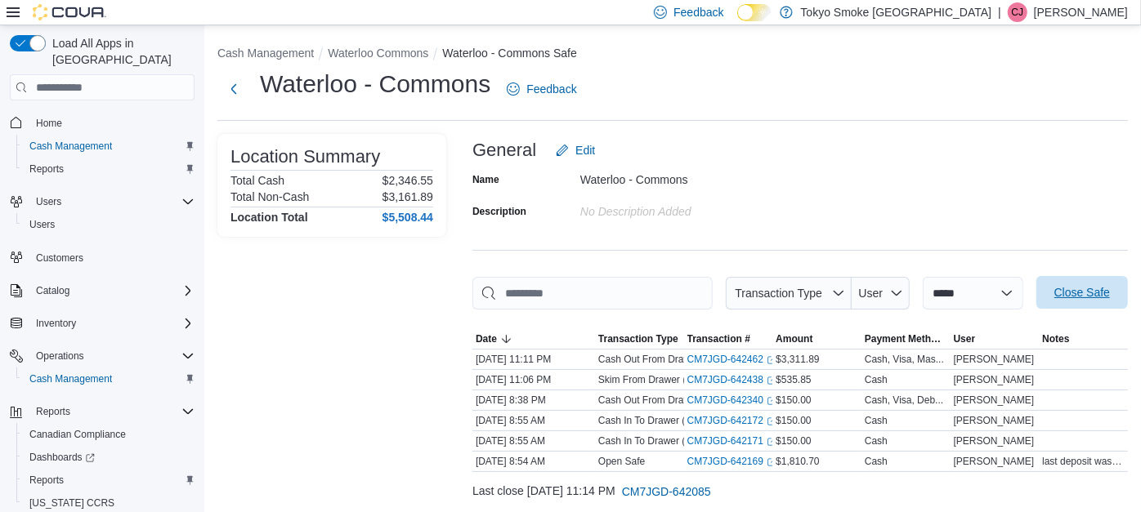 This screenshot has height=512, width=1141. I want to click on button: Close Safe, so click(1082, 292).